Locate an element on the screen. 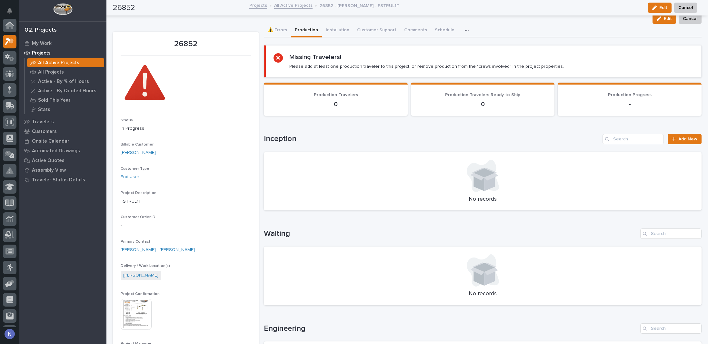 The image size is (708, 344). p: Automated Drawings is located at coordinates (56, 151).